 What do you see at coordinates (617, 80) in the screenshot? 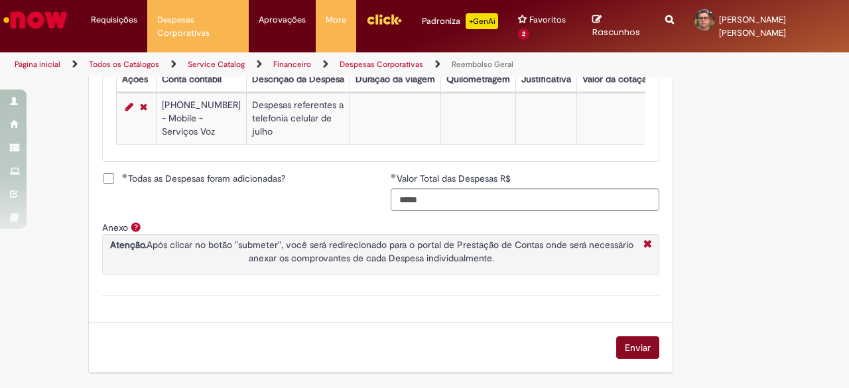
I see `th: Valor da cotação` at bounding box center [617, 80].